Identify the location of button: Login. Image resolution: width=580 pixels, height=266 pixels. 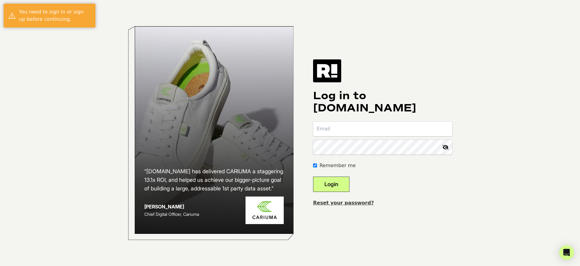
(331, 184).